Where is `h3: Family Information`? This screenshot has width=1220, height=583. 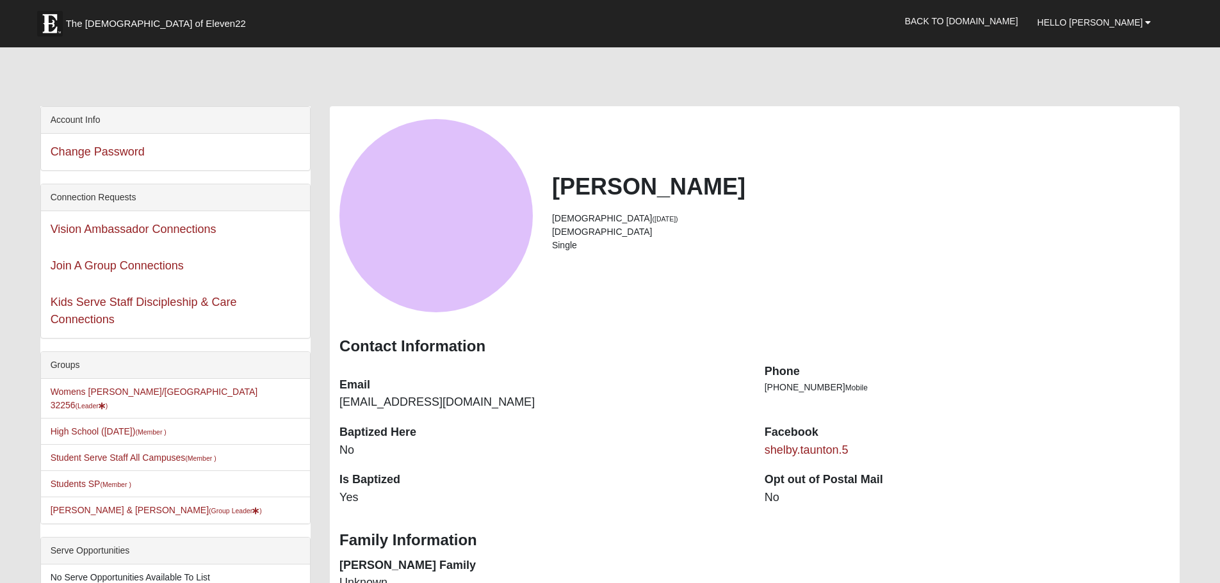
h3: Family Information is located at coordinates (754, 540).